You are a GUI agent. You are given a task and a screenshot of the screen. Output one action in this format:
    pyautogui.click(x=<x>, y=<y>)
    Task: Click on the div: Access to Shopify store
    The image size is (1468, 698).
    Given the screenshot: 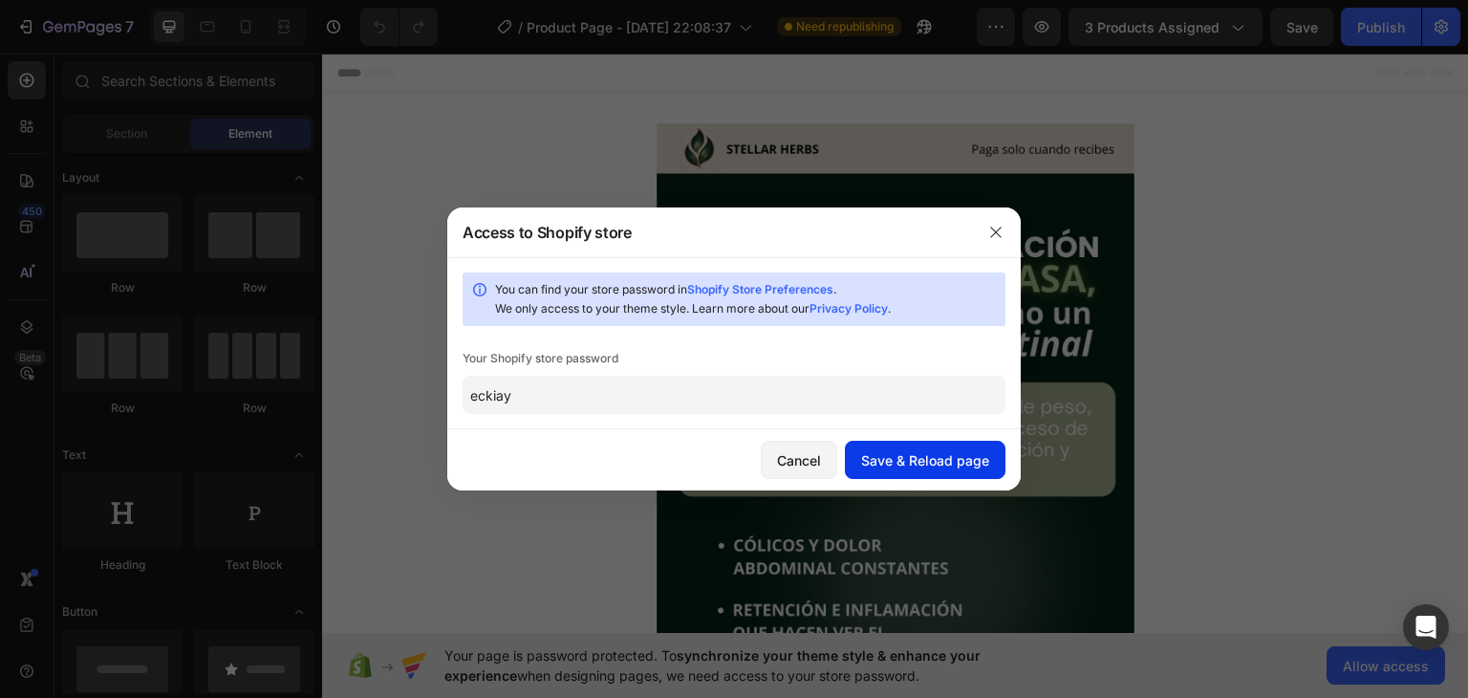 What is the action you would take?
    pyautogui.click(x=547, y=232)
    